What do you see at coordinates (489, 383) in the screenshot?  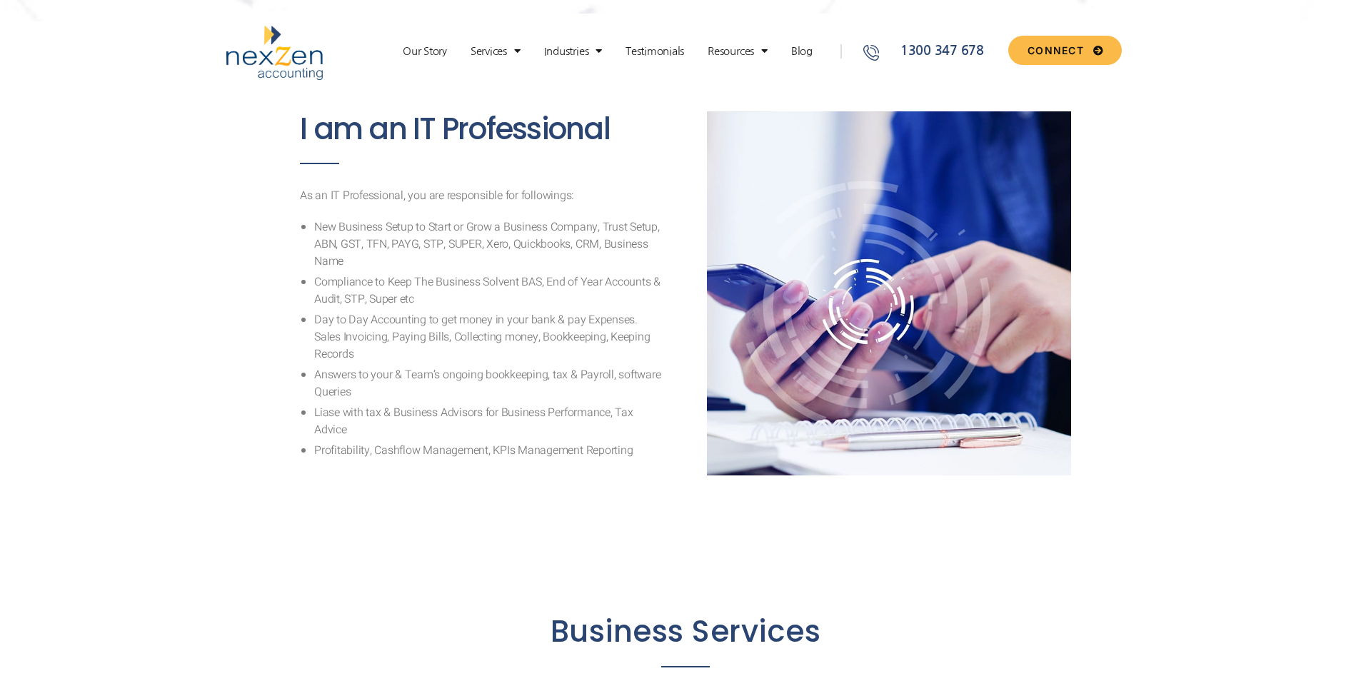 I see `li: Answers to your & Team’s ongoing bookkeeping, tax & Payroll, software Queries` at bounding box center [489, 383].